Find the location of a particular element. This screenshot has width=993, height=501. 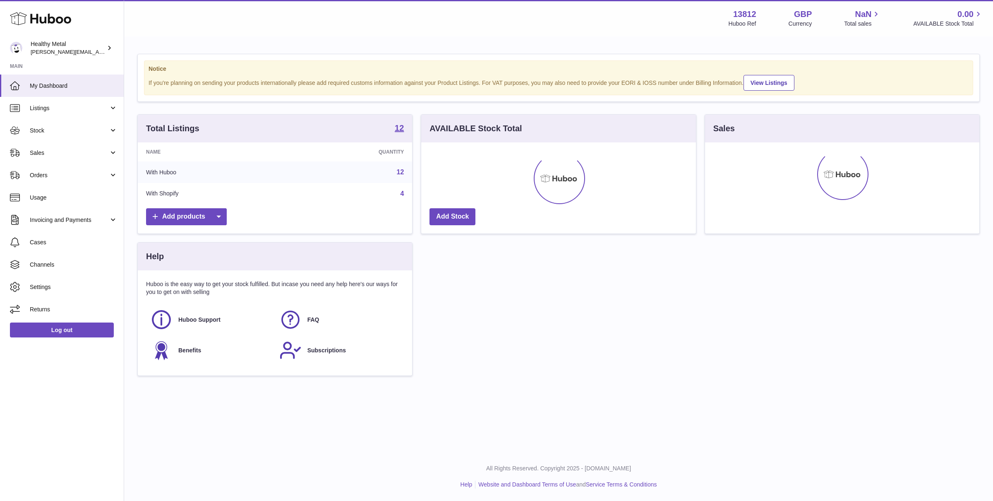

span: Settings is located at coordinates (74, 287).